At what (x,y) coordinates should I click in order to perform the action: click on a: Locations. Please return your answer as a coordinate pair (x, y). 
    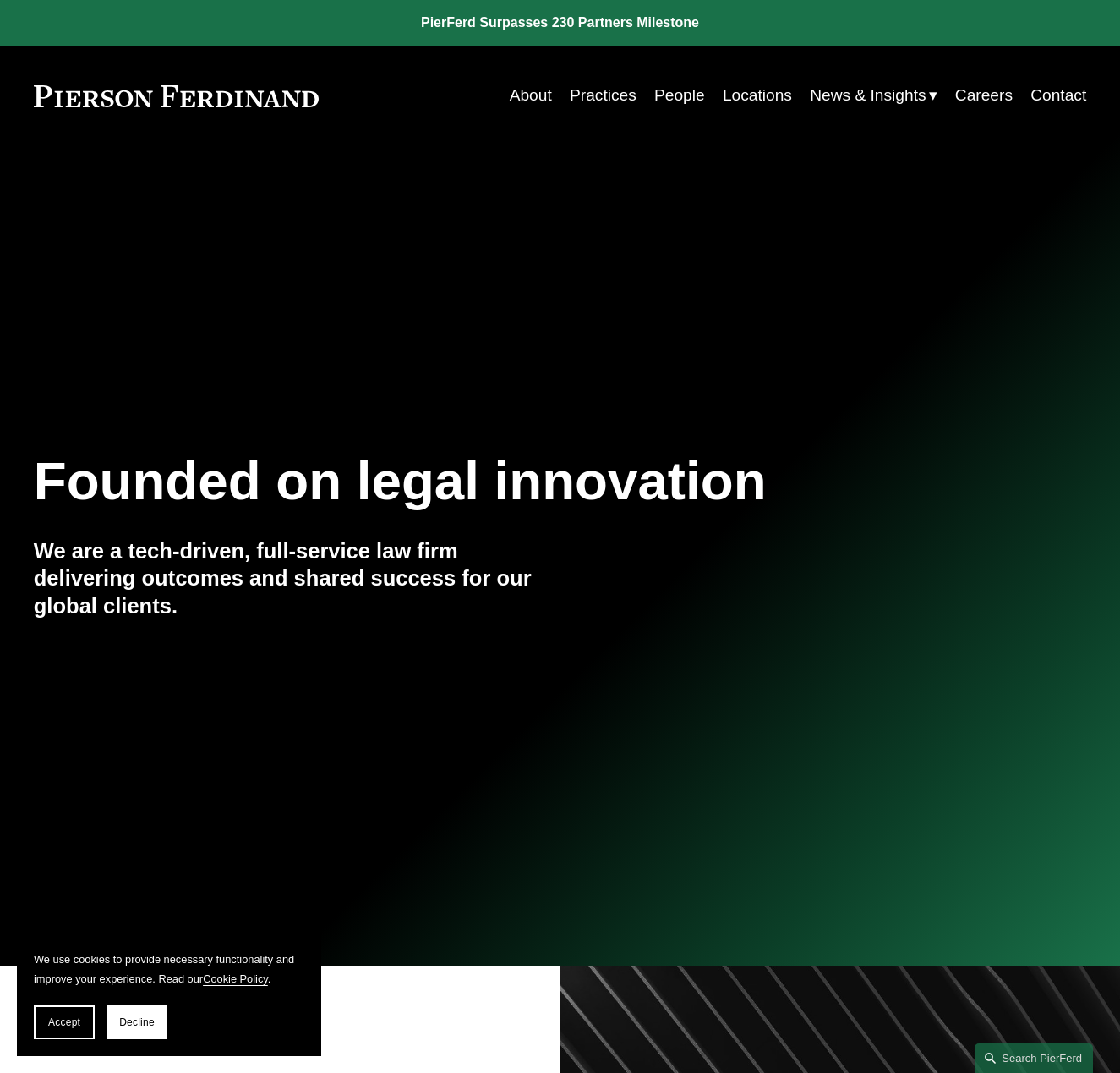
    Looking at the image, I should click on (757, 95).